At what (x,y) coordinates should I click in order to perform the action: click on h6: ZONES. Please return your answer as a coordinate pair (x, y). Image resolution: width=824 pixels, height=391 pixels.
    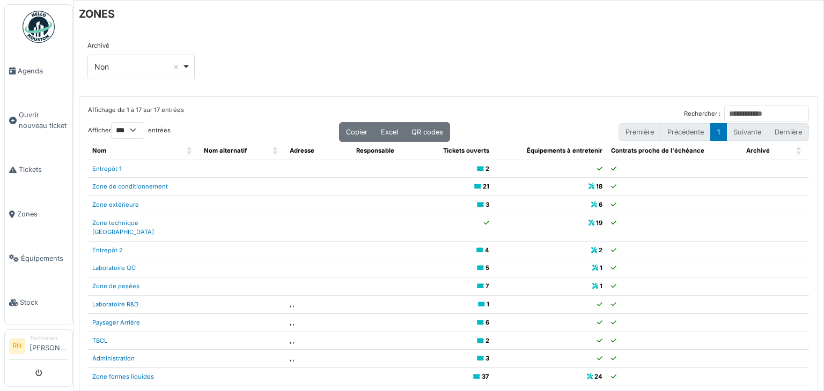
    Looking at the image, I should click on (97, 14).